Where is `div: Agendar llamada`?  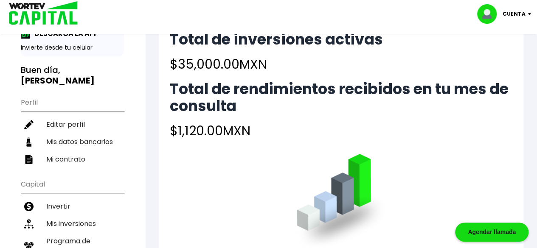 div: Agendar llamada is located at coordinates (492, 232).